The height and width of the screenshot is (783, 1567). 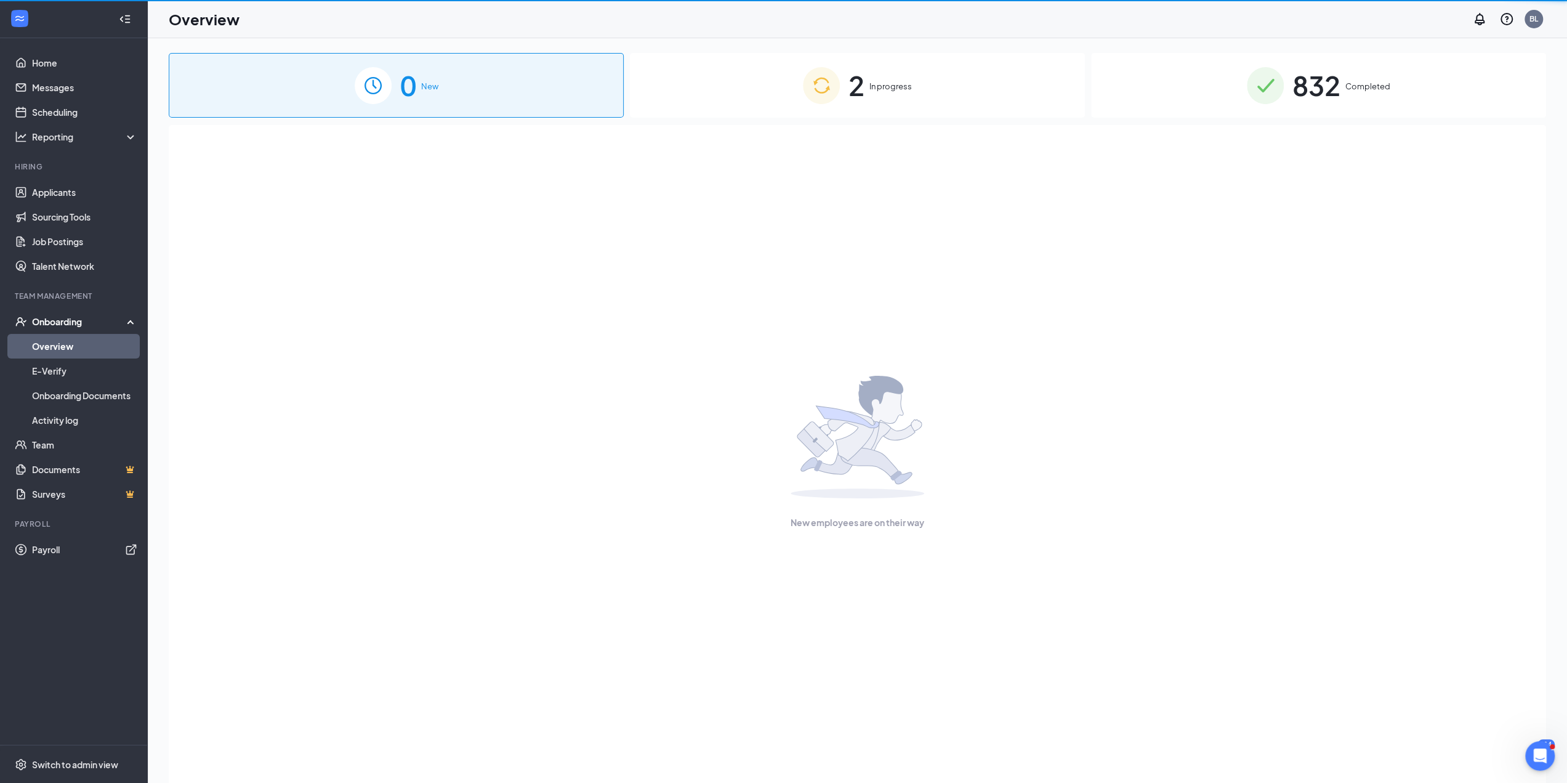 What do you see at coordinates (84, 112) in the screenshot?
I see `a: Scheduling` at bounding box center [84, 112].